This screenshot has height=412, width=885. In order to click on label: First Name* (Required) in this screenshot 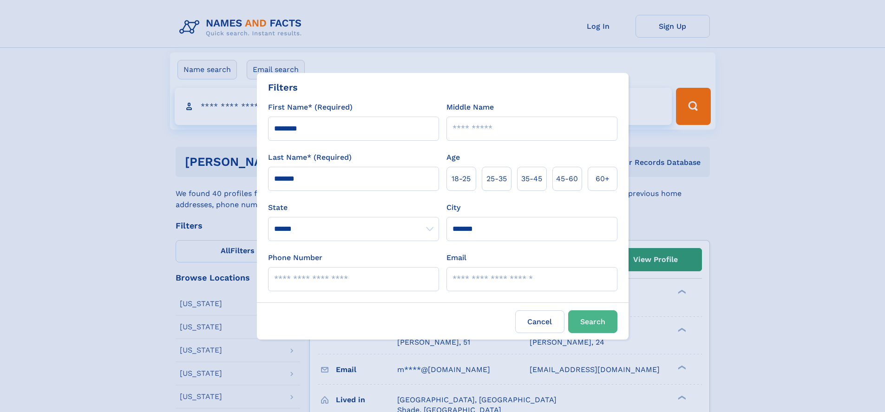, I will do `click(310, 107)`.